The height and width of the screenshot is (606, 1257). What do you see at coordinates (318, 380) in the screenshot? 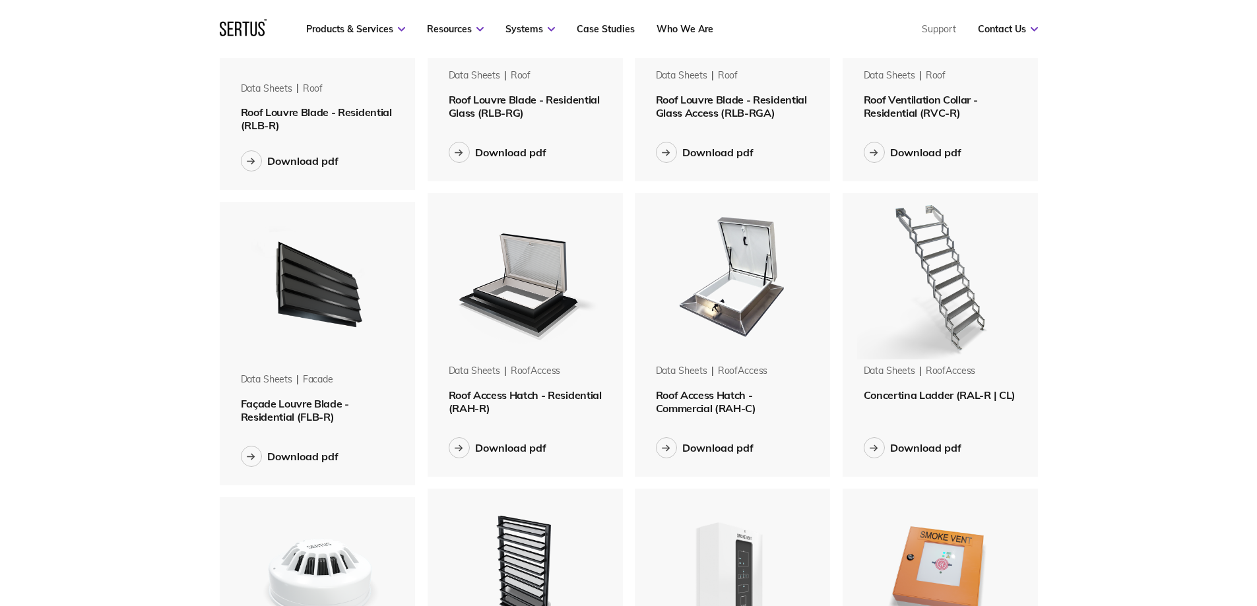
I see `div: facade` at bounding box center [318, 380].